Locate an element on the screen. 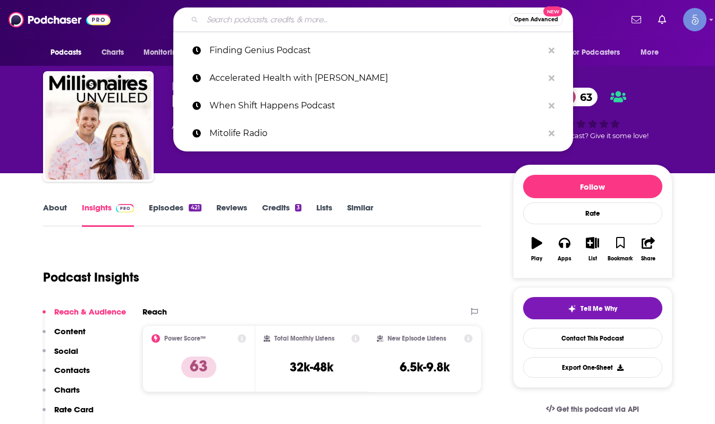  span: Charts is located at coordinates (113, 53).